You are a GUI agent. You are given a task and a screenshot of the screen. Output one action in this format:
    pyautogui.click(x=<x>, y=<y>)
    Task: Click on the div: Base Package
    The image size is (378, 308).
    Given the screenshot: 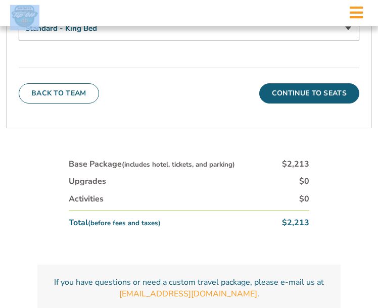 What is the action you would take?
    pyautogui.click(x=152, y=164)
    